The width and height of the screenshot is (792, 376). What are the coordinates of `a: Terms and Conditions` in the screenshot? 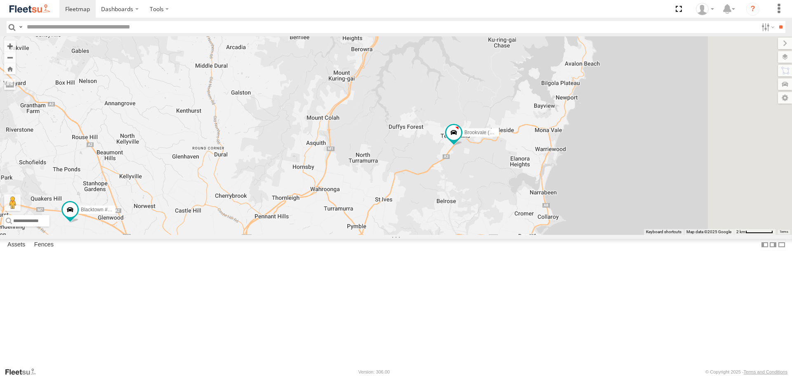 It's located at (765, 371).